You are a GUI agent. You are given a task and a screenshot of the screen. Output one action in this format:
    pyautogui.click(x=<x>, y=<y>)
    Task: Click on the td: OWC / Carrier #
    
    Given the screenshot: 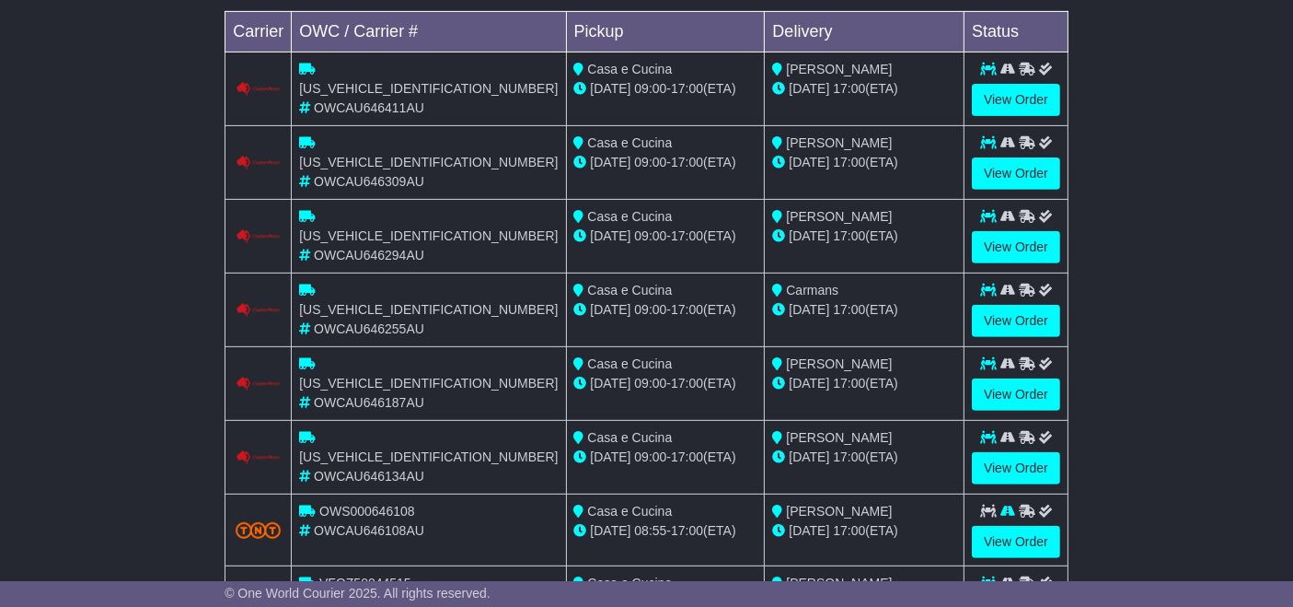 What is the action you would take?
    pyautogui.click(x=429, y=31)
    